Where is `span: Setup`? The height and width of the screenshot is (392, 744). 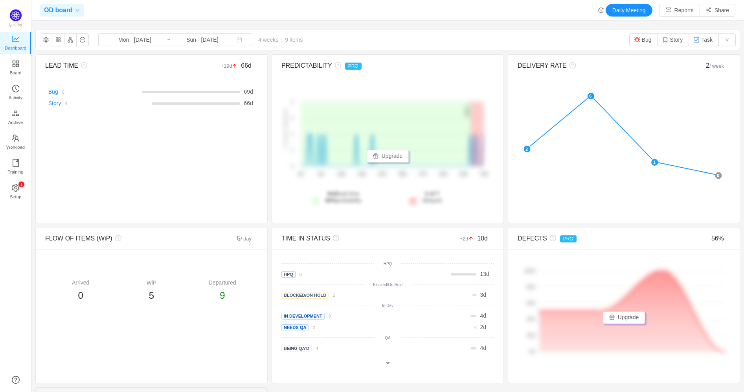 span: Setup is located at coordinates (15, 197).